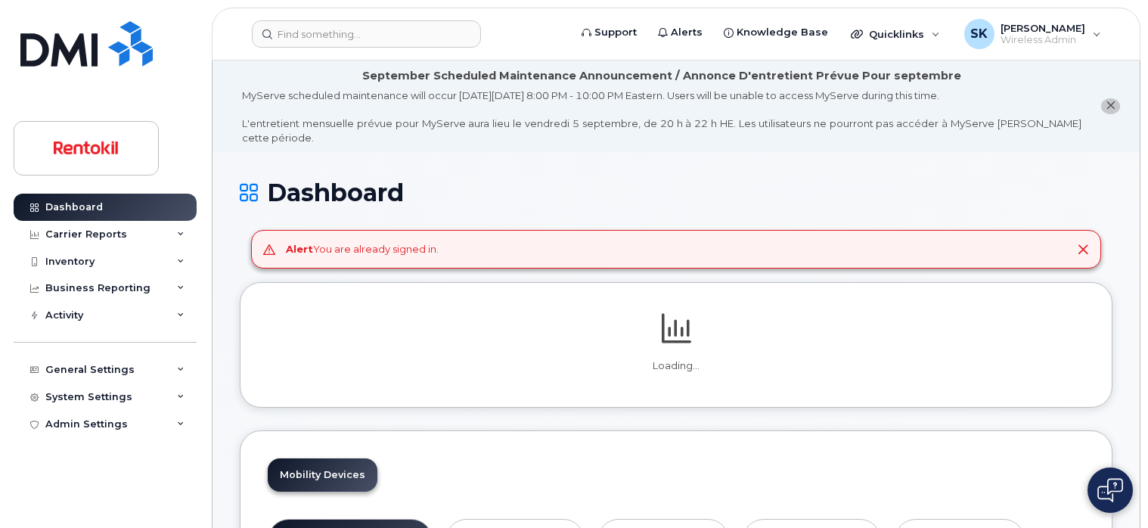 The height and width of the screenshot is (528, 1148). Describe the element at coordinates (676, 192) in the screenshot. I see `h1: Dashboard` at that location.